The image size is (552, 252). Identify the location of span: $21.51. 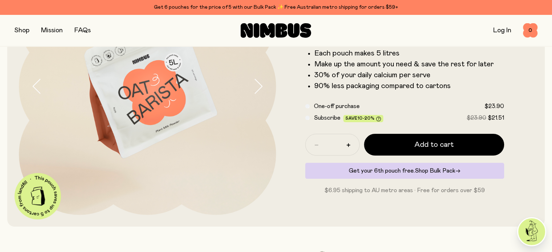
(496, 118).